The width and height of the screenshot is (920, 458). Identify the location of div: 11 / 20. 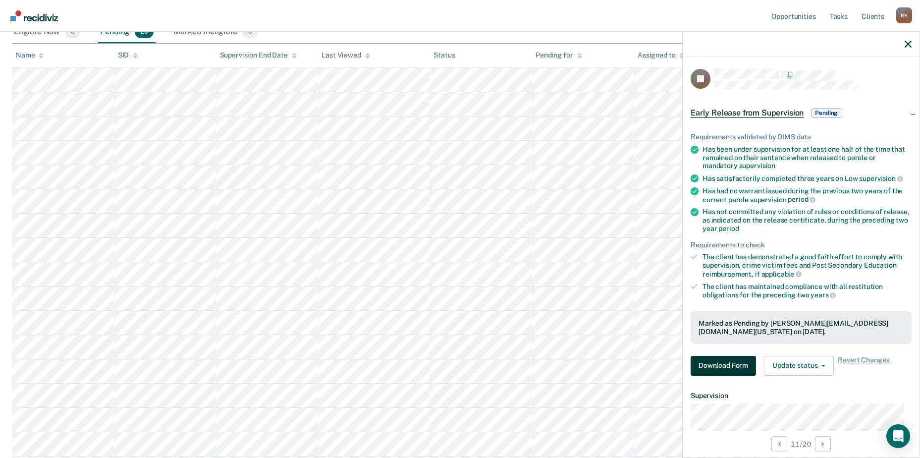
(801, 443).